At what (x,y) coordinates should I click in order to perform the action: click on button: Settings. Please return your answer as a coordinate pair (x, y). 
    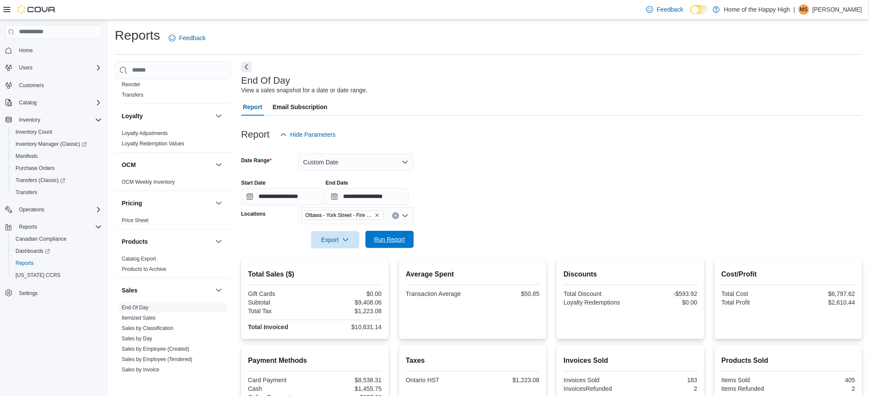
    Looking at the image, I should click on (54, 293).